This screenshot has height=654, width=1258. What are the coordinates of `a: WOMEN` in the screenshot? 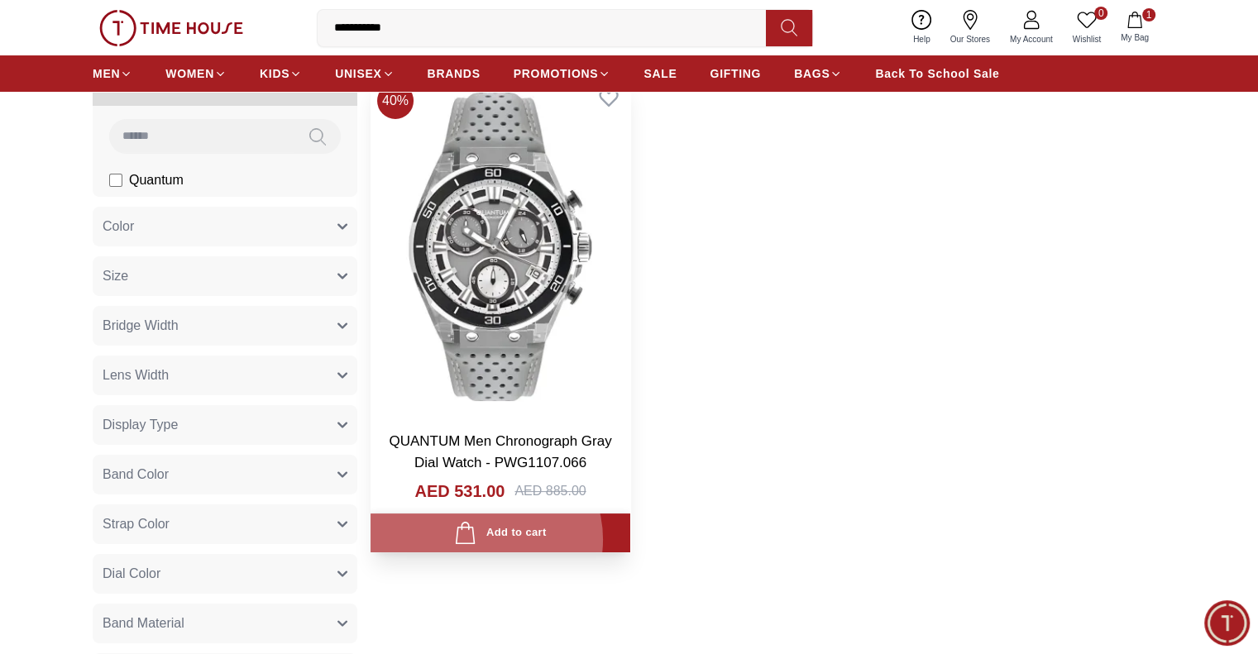 It's located at (196, 74).